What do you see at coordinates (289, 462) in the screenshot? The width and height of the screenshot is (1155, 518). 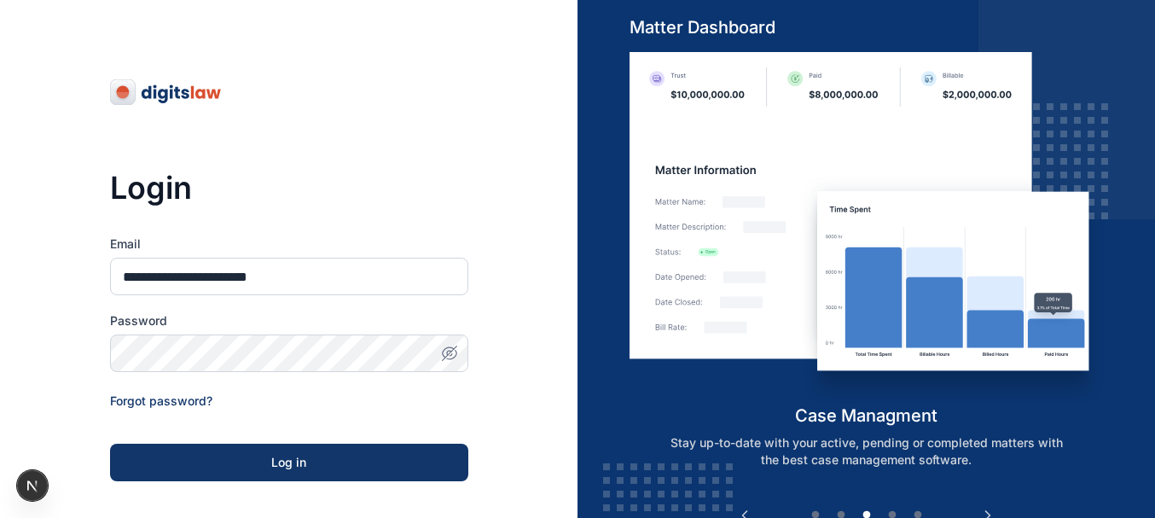 I see `div: Log in` at bounding box center [289, 462].